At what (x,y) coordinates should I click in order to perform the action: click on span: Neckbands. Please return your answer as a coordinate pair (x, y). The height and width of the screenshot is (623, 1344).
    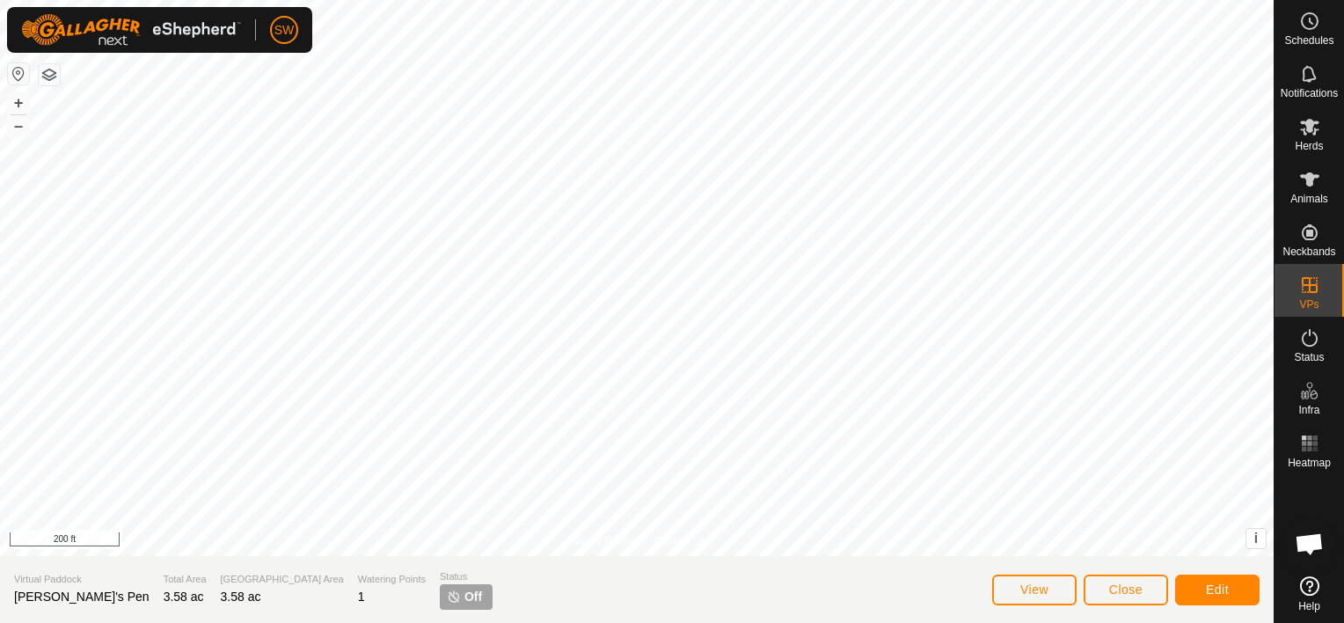
    Looking at the image, I should click on (1309, 252).